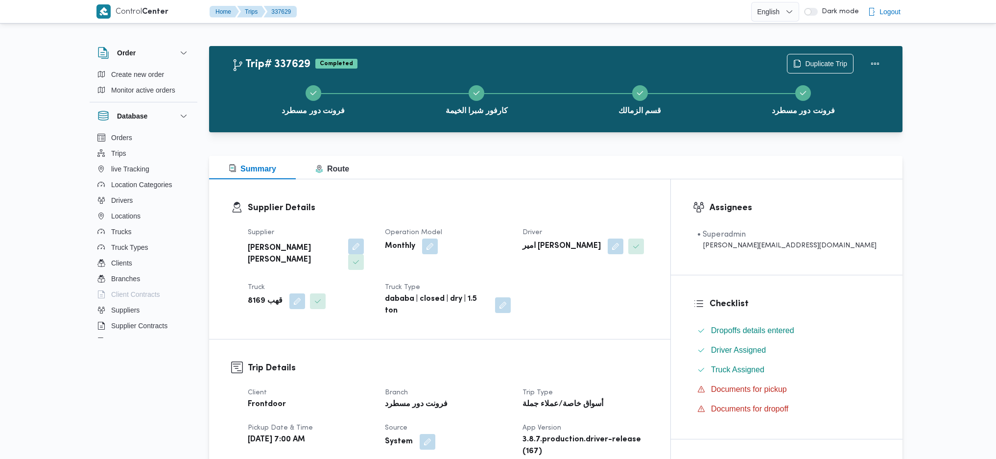 The width and height of the screenshot is (996, 459). Describe the element at coordinates (144, 84) in the screenshot. I see `div: Order` at that location.